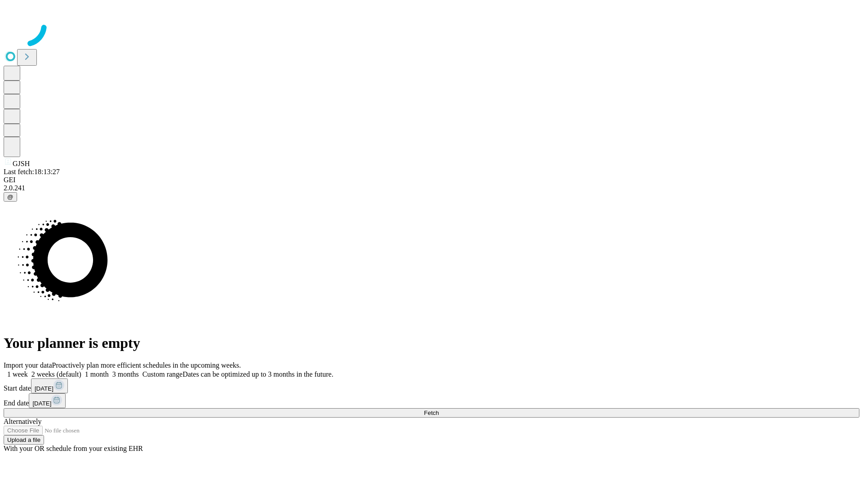 Image resolution: width=863 pixels, height=486 pixels. I want to click on span: Fetch, so click(431, 412).